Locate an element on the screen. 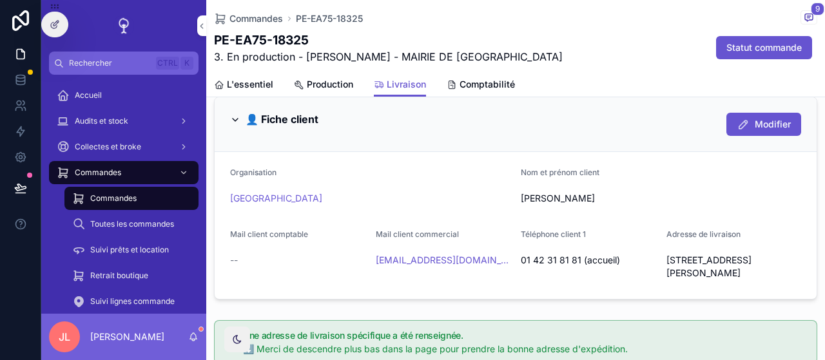 The image size is (825, 360). span: Audits et stock is located at coordinates (101, 121).